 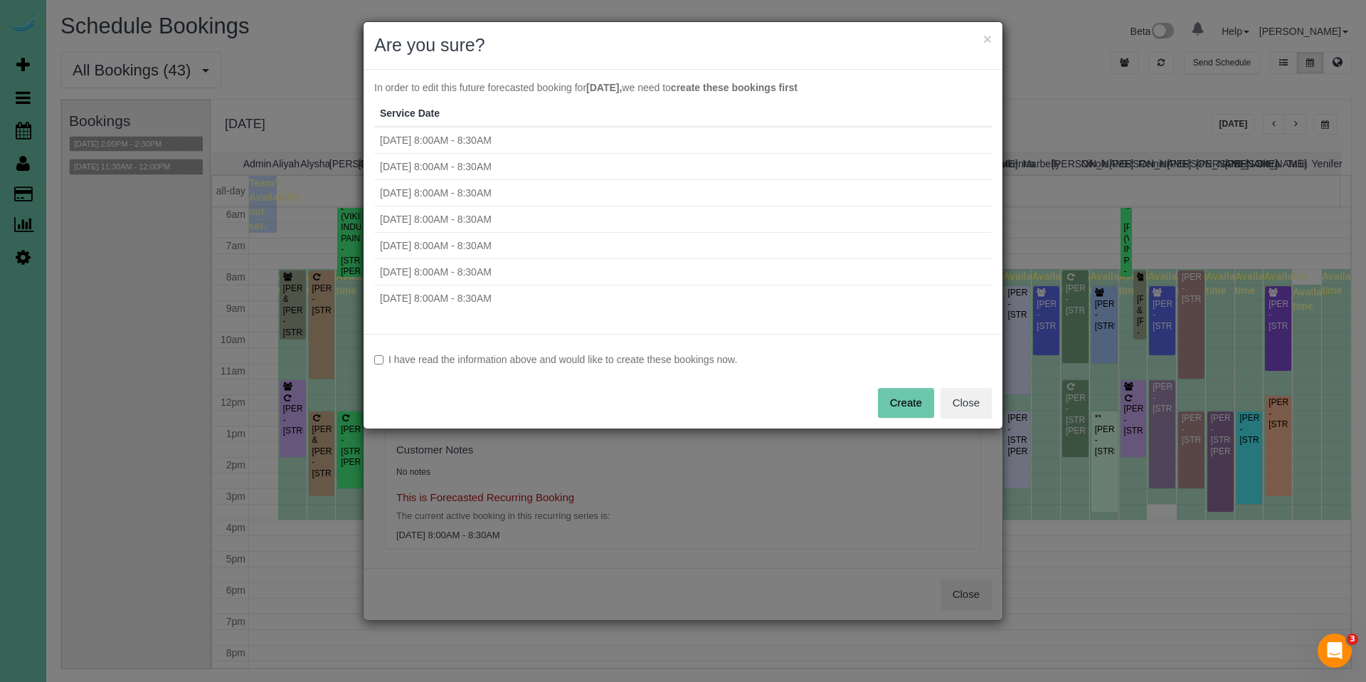 I want to click on button: Close, so click(x=966, y=403).